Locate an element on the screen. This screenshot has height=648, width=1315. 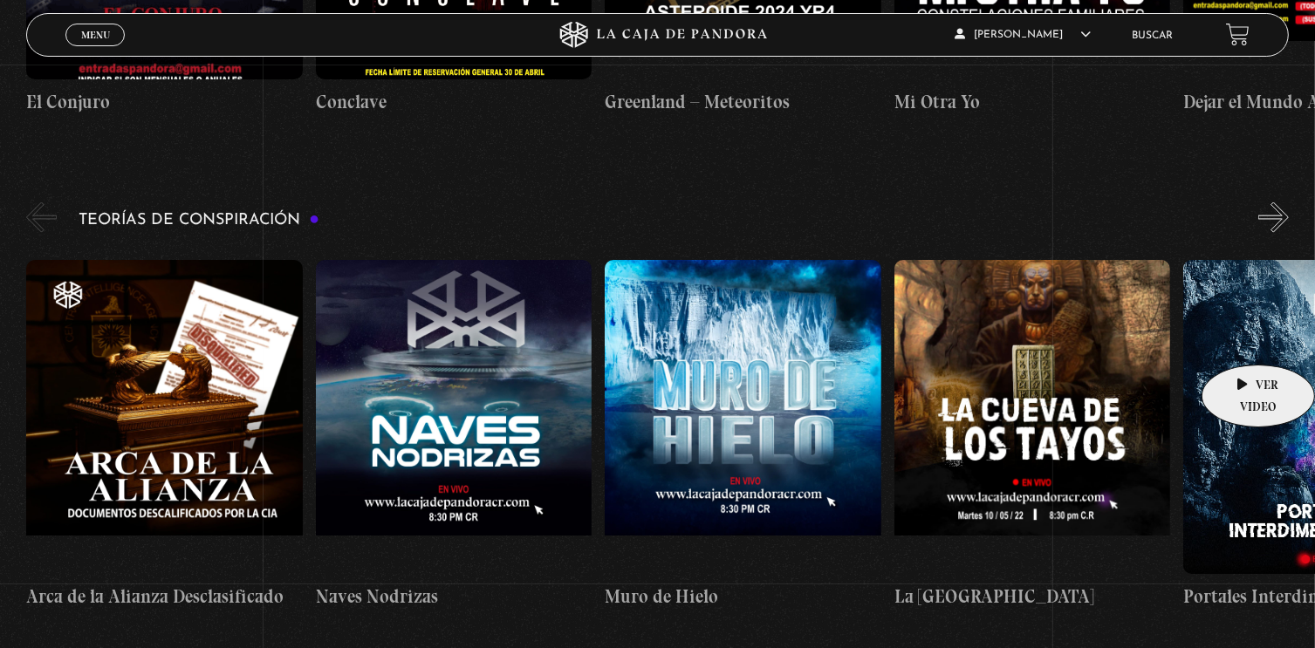
h3: Teorías de Conspiración is located at coordinates (199, 220).